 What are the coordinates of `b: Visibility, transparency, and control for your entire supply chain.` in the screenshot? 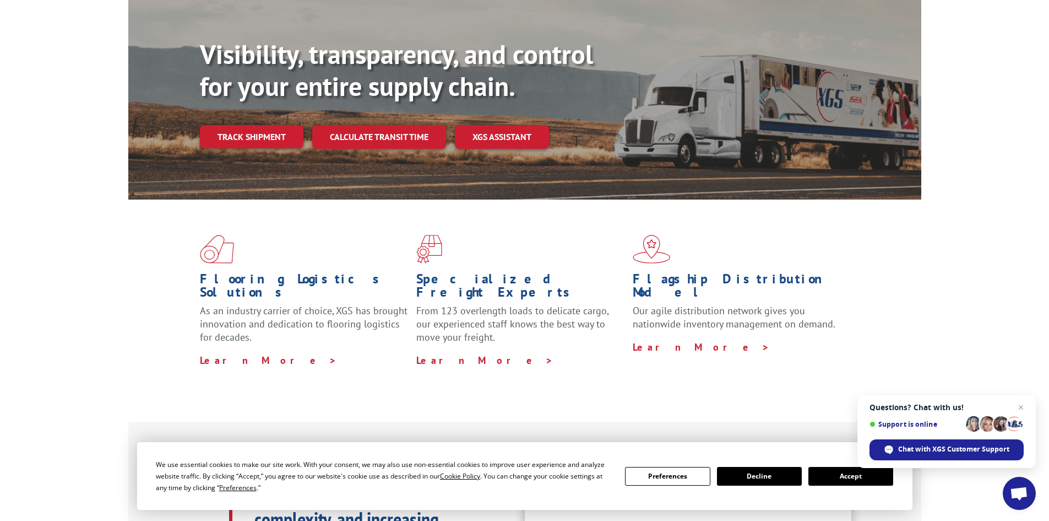 It's located at (397, 70).